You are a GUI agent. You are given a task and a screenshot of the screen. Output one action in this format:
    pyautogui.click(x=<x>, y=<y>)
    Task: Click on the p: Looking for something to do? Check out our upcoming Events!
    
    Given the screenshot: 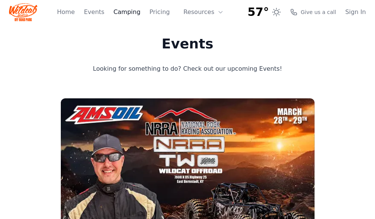 What is the action you would take?
    pyautogui.click(x=188, y=69)
    